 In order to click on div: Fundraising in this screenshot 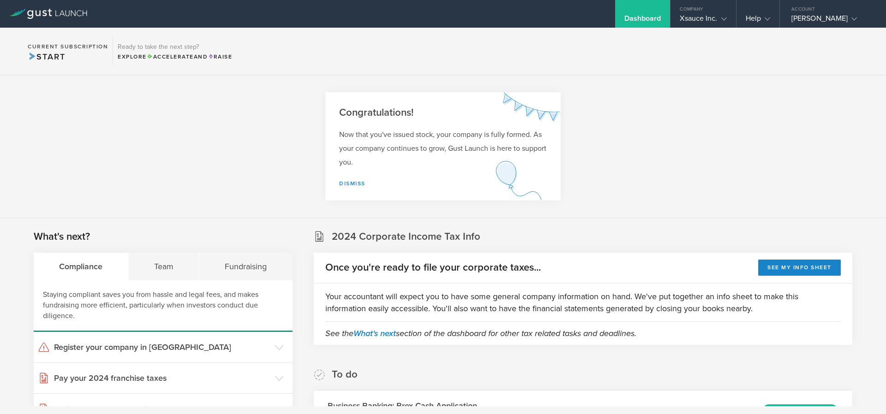, I will do `click(246, 267)`.